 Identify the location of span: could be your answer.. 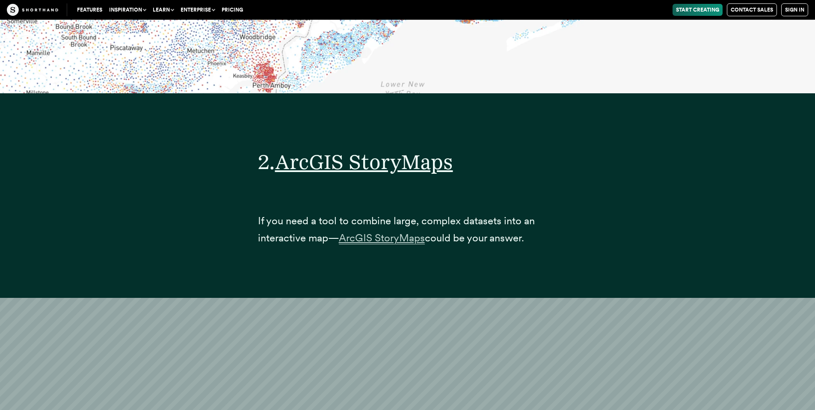
(474, 237).